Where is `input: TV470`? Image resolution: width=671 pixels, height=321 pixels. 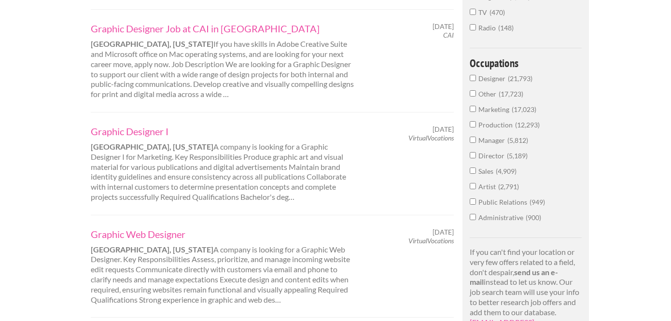 input: TV470 is located at coordinates (473, 12).